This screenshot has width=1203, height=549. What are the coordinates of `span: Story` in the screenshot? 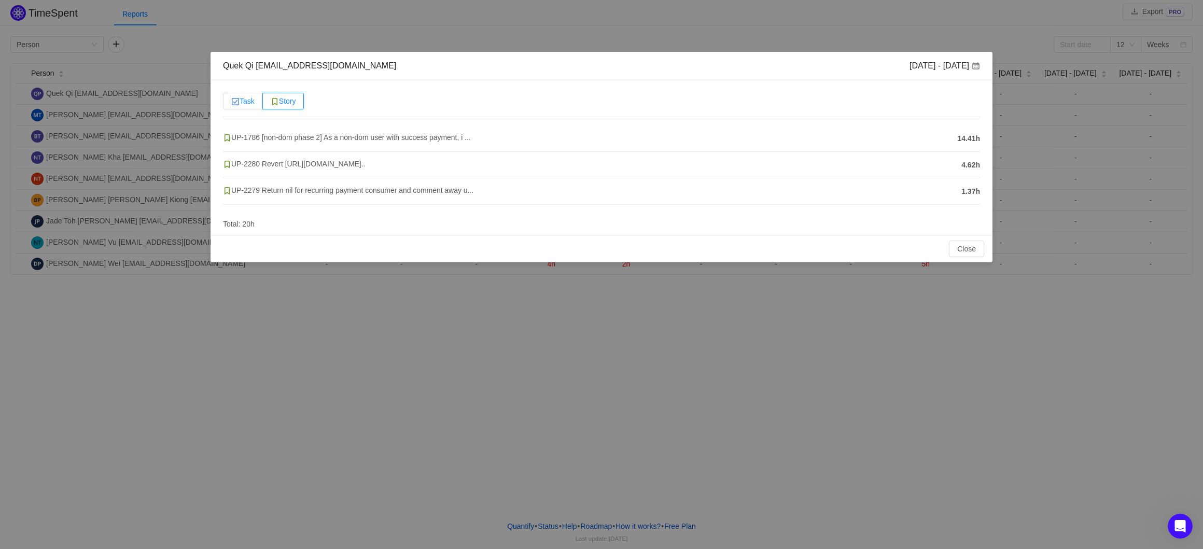 It's located at (283, 101).